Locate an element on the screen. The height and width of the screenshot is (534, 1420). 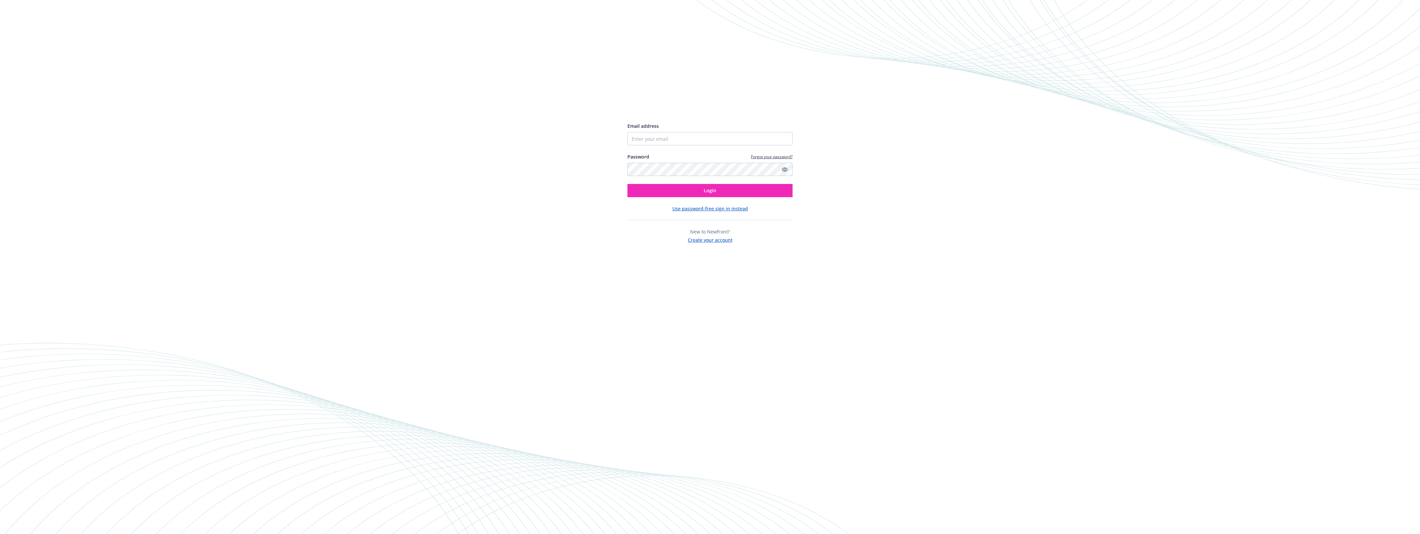
button: Create your account is located at coordinates (710, 239).